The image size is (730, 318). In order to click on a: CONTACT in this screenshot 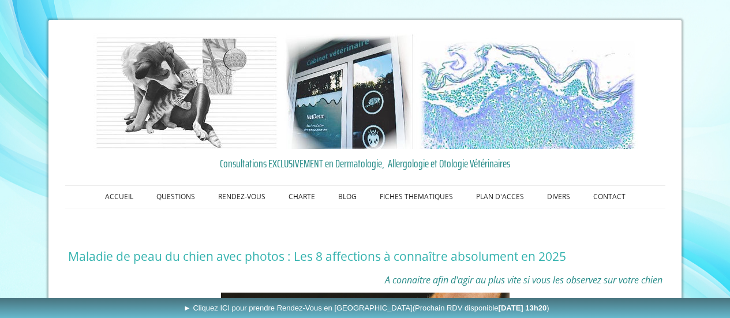, I will do `click(609, 197)`.